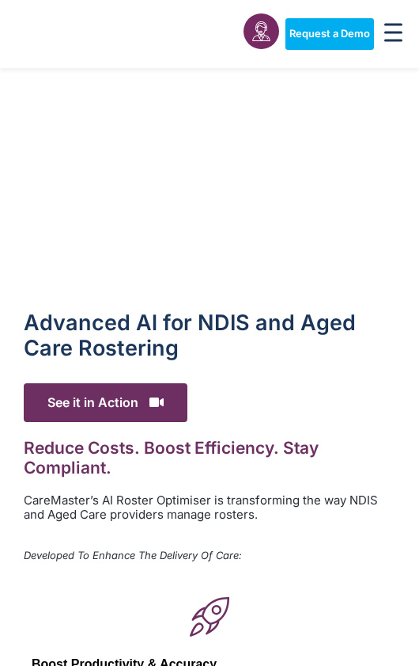 The width and height of the screenshot is (419, 666). Describe the element at coordinates (133, 555) in the screenshot. I see `em: Developed To Enhance The Delivery Of Care:` at that location.